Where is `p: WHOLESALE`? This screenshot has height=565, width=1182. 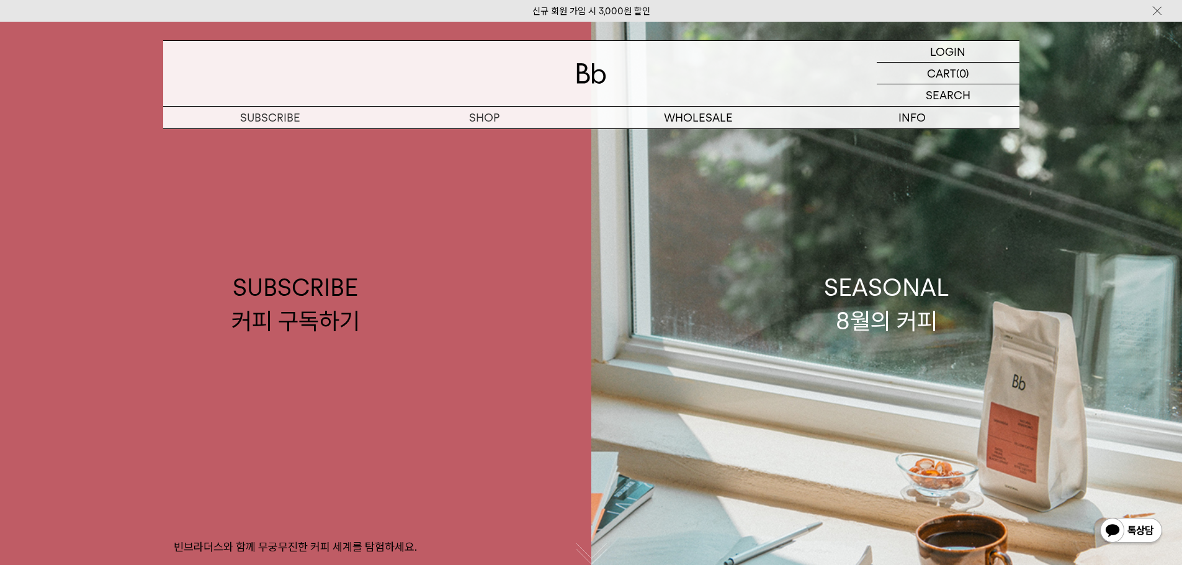
p: WHOLESALE is located at coordinates (698, 117).